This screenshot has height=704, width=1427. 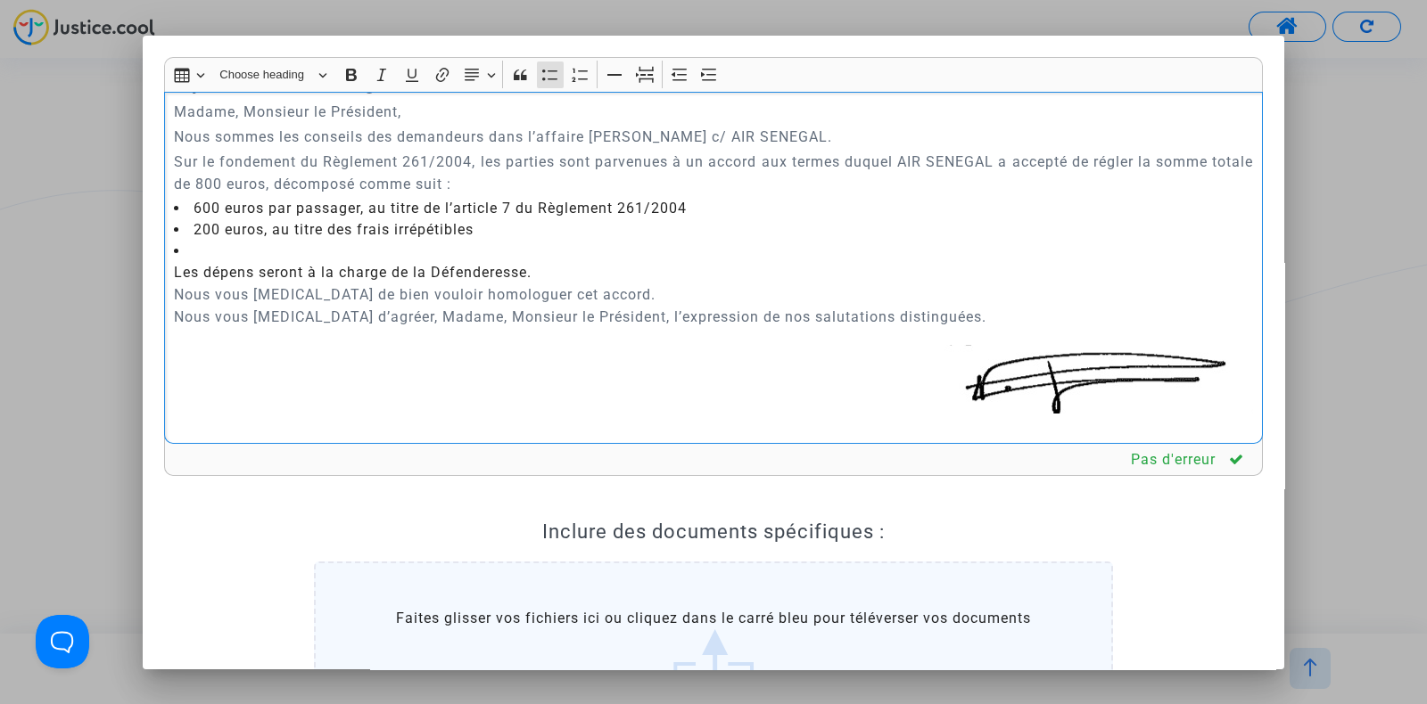 What do you see at coordinates (713, 173) in the screenshot?
I see `p: Sur le fondement du Règlement 261/2004, les parties sont parvenues à un accord aux termes duquel ...` at bounding box center [713, 173].